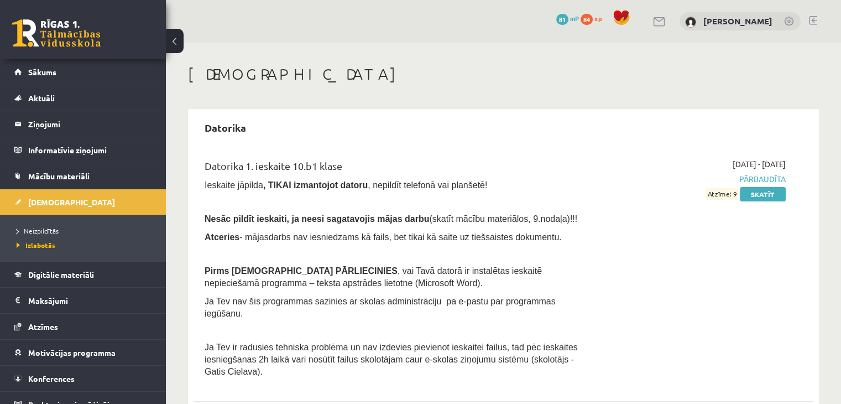 The image size is (841, 404). Describe the element at coordinates (83, 176) in the screenshot. I see `a: Mācību materiāli` at that location.